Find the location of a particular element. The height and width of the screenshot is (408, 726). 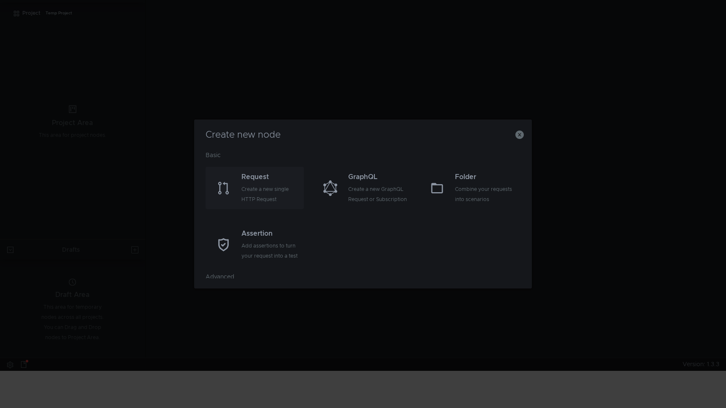

div: Create a new GraphQL Request or Subscription is located at coordinates (378, 194).